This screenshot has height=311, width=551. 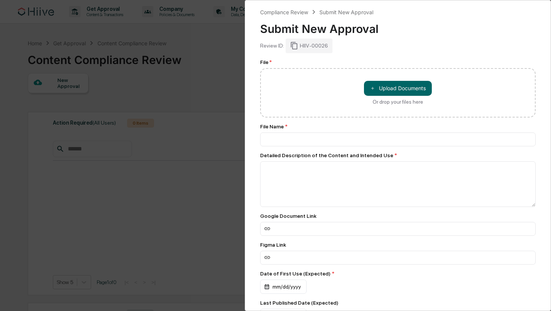 I want to click on div: HIIV-00026, so click(x=309, y=46).